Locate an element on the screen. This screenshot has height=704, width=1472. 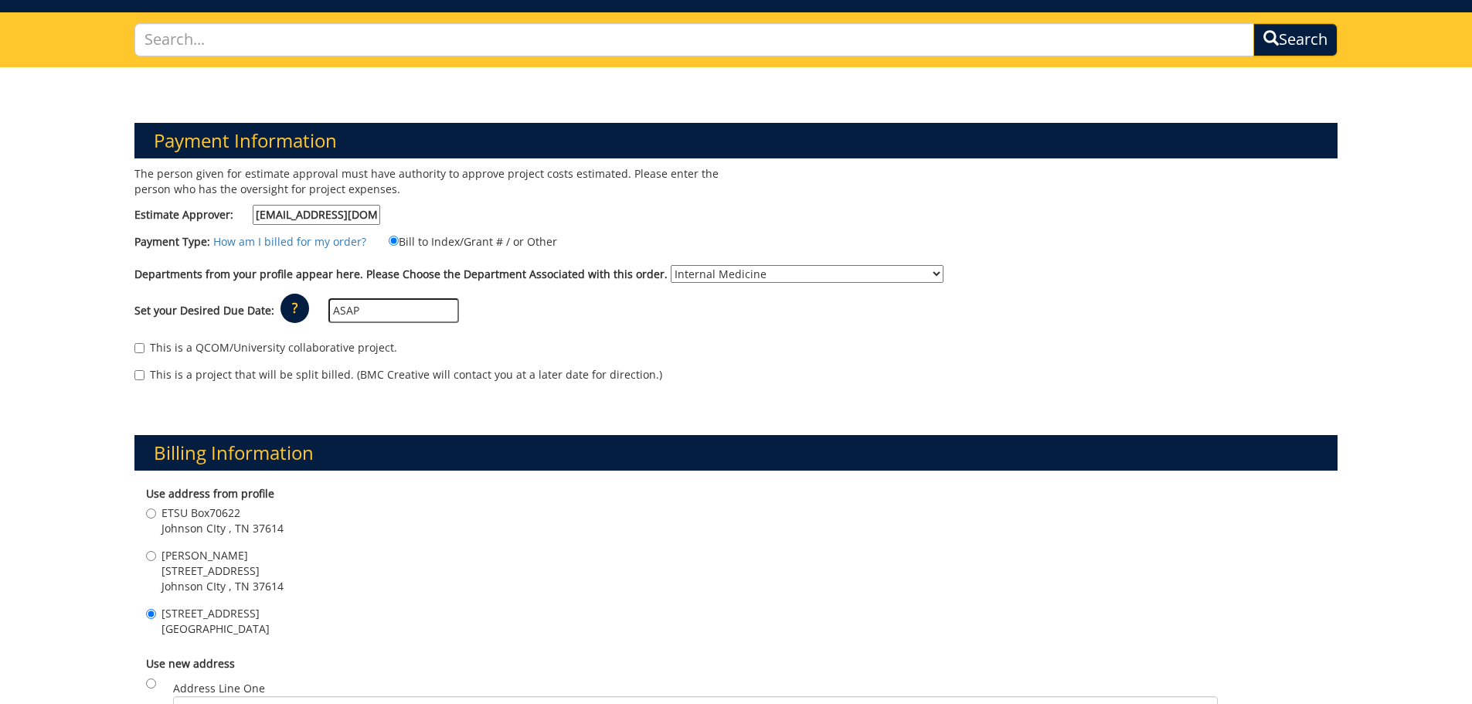
label: This is a QCOM/University collaborative project. is located at coordinates (266, 348).